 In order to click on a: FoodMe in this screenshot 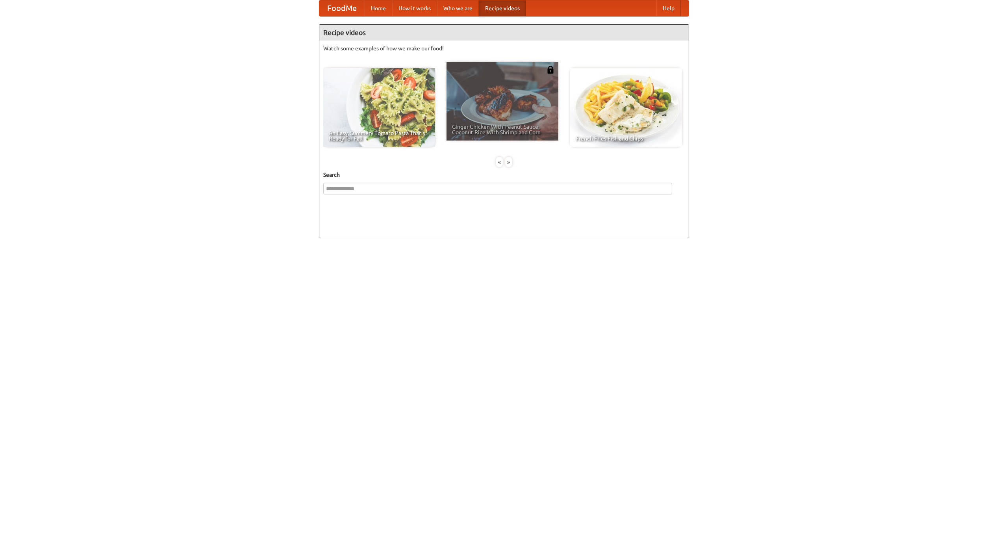, I will do `click(342, 8)`.